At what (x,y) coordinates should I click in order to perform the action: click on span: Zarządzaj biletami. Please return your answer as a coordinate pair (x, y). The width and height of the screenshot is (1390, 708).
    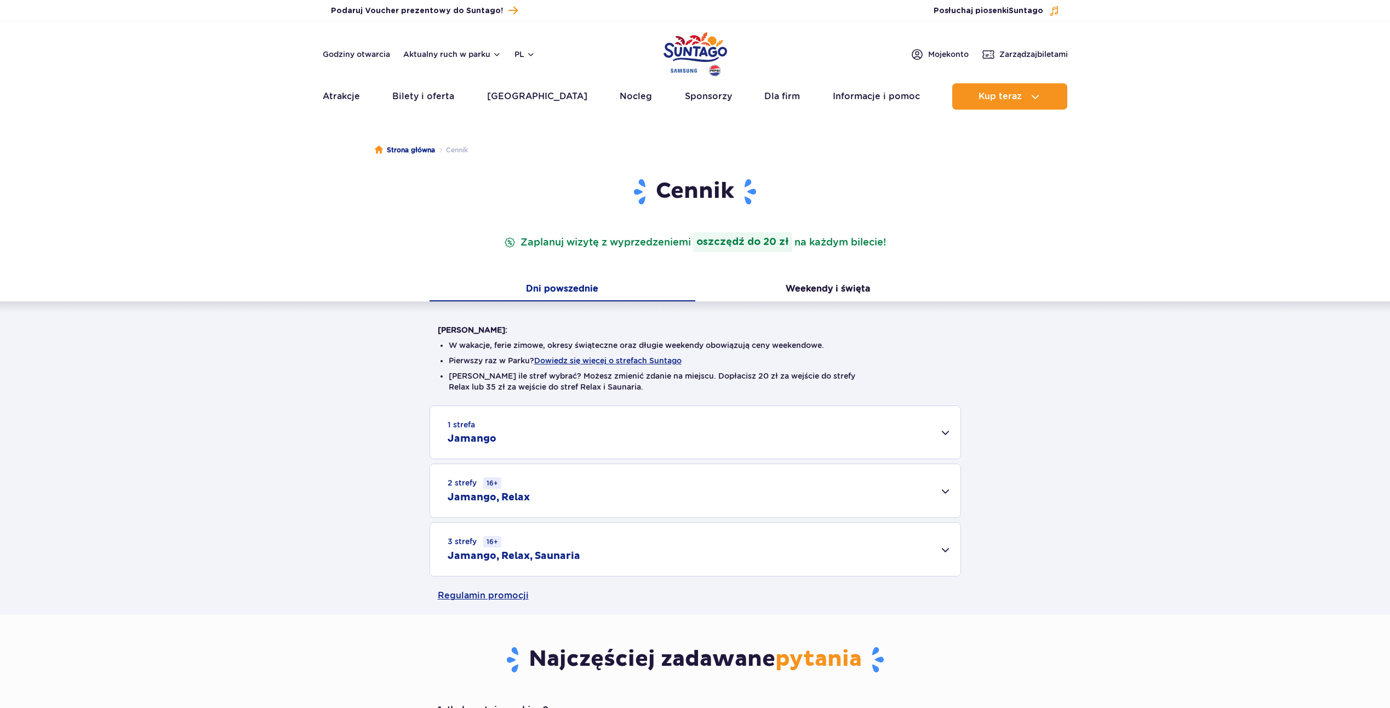
    Looking at the image, I should click on (1033, 54).